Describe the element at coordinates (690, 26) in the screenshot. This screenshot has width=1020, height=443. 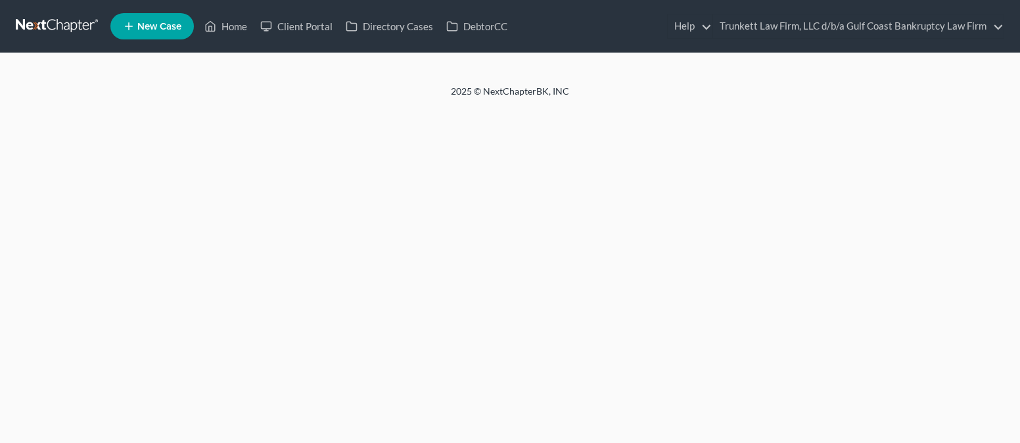
I see `a: Help` at that location.